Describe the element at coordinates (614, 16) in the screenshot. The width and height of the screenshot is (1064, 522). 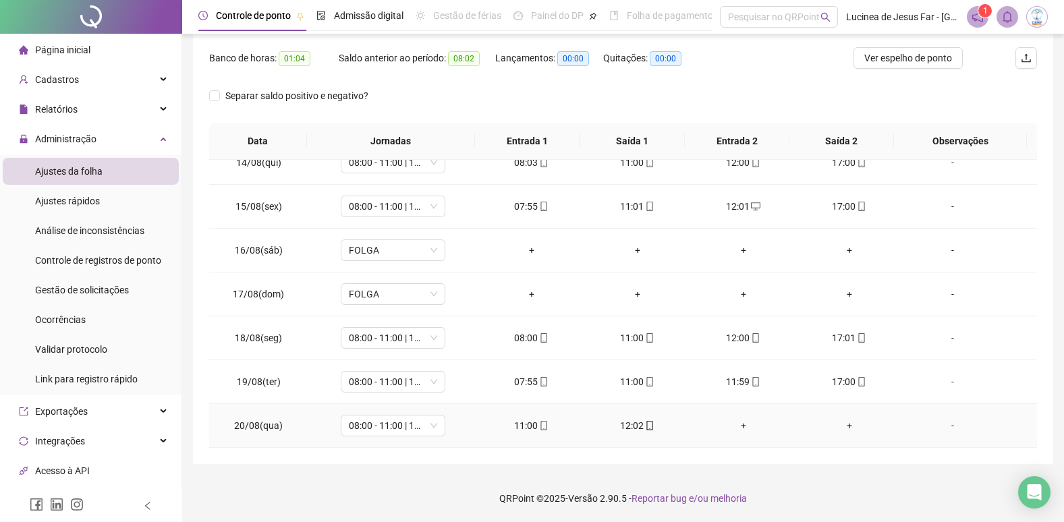
I see `span: book` at that location.